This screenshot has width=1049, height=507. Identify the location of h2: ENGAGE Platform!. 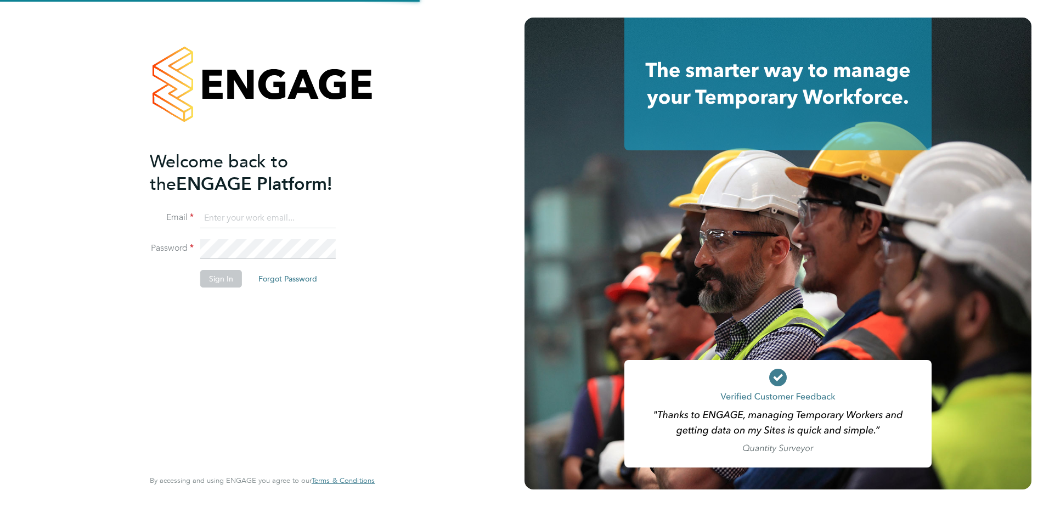
(257, 173).